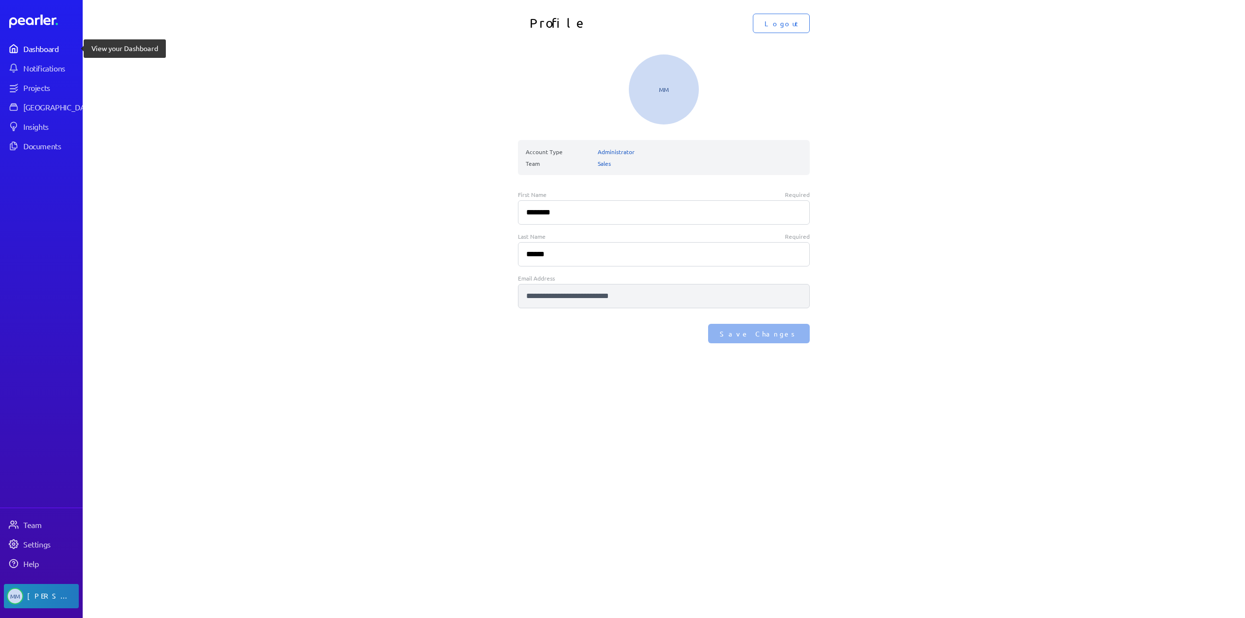 The width and height of the screenshot is (1245, 618). What do you see at coordinates (41, 146) in the screenshot?
I see `a: Documents` at bounding box center [41, 146].